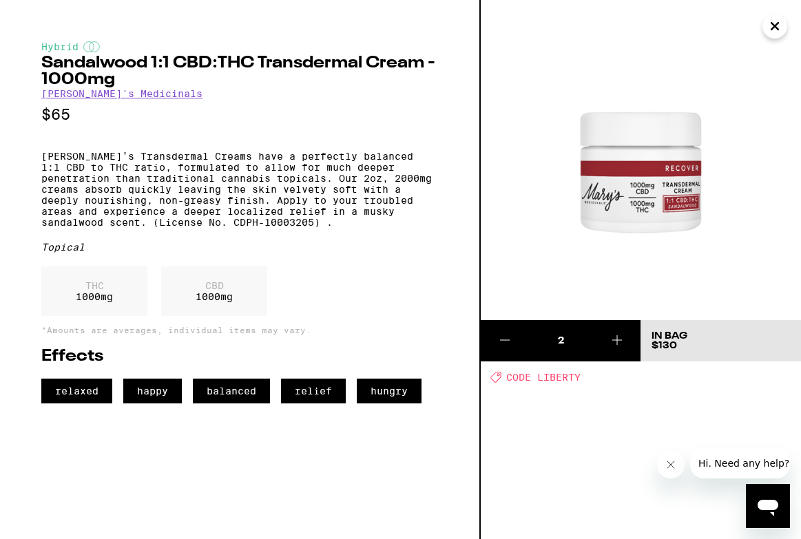 The image size is (801, 539). Describe the element at coordinates (54, 15) in the screenshot. I see `span: Hi. Need any help?` at that location.